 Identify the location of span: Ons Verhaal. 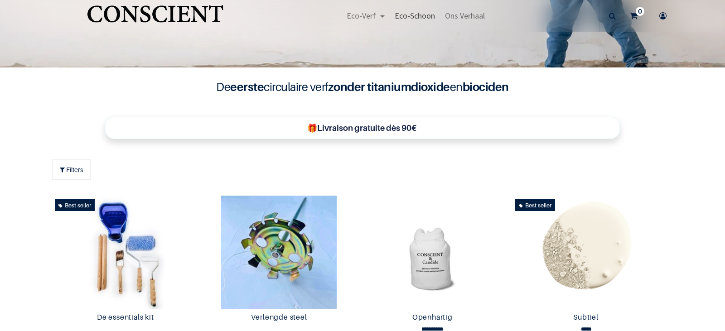
(465, 15).